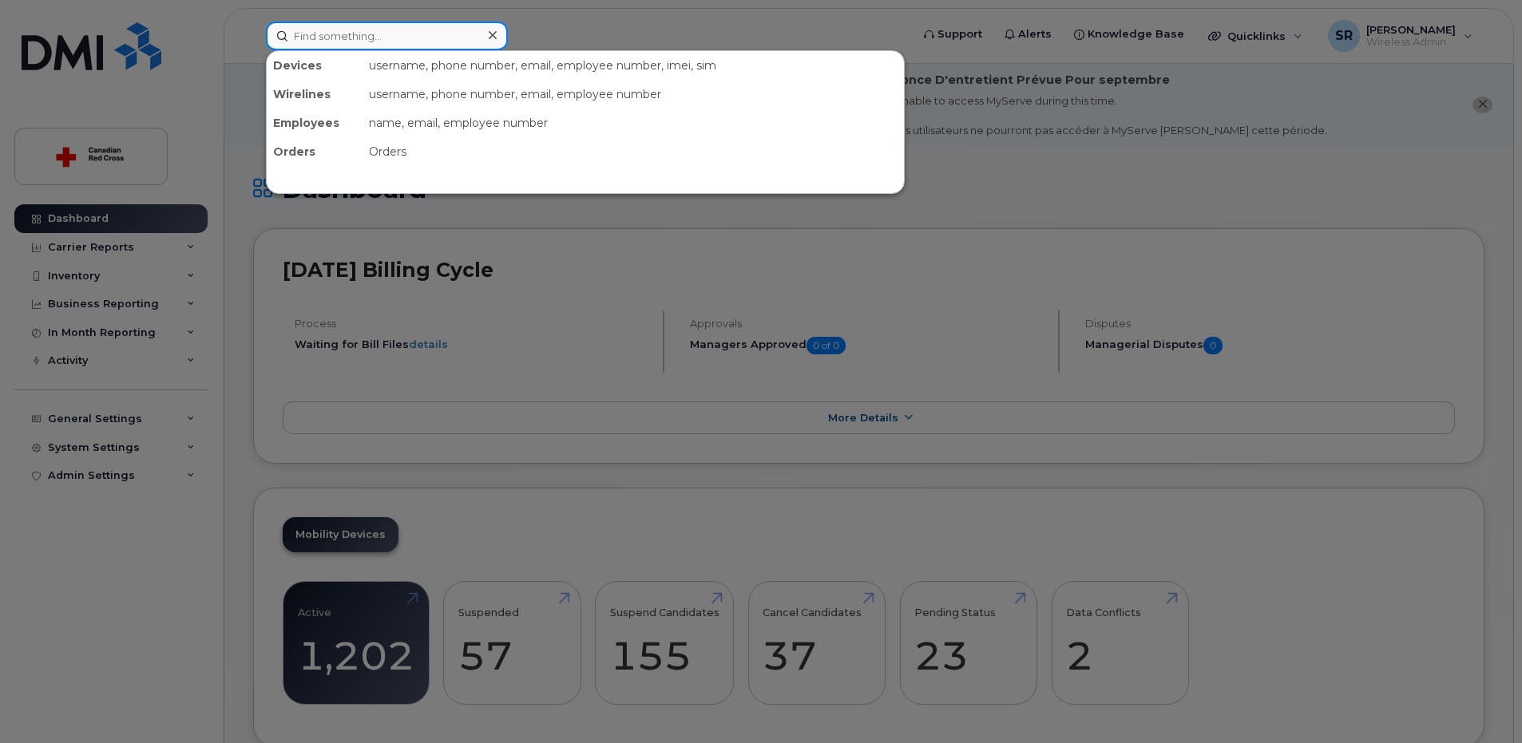  Describe the element at coordinates (633, 65) in the screenshot. I see `div: username, phone number, email, employee number, imei, sim` at that location.